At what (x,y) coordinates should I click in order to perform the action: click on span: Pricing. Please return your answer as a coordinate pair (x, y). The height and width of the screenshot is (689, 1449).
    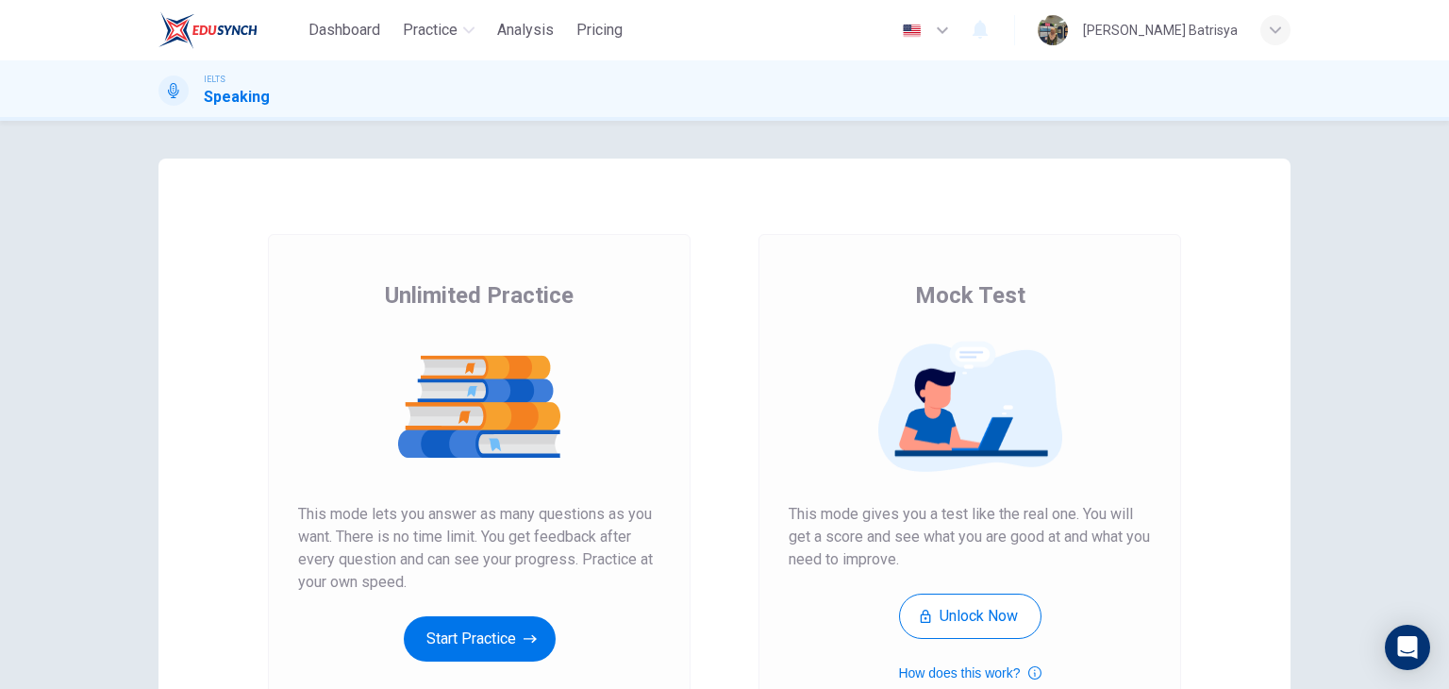
    Looking at the image, I should click on (599, 30).